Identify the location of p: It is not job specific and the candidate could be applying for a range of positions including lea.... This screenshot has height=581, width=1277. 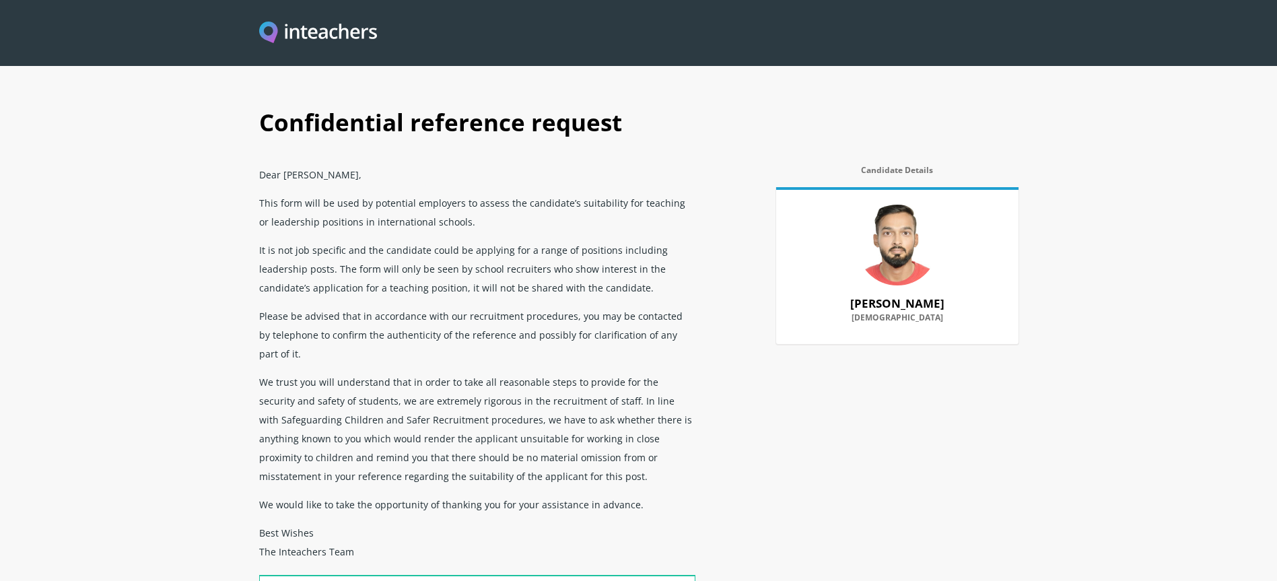
(477, 269).